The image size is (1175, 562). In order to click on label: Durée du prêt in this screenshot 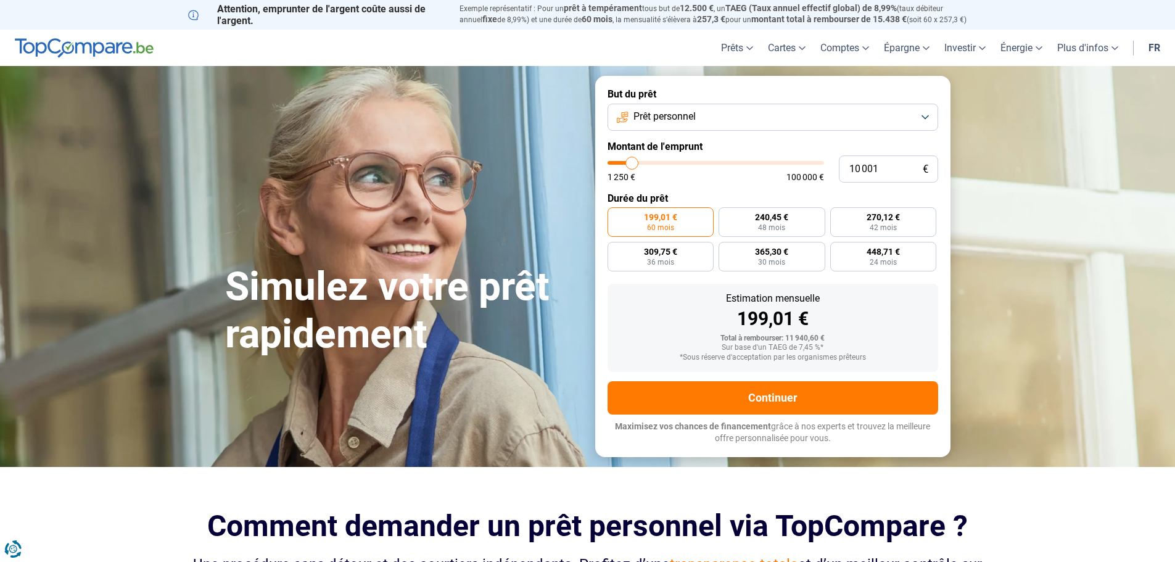, I will do `click(773, 198)`.